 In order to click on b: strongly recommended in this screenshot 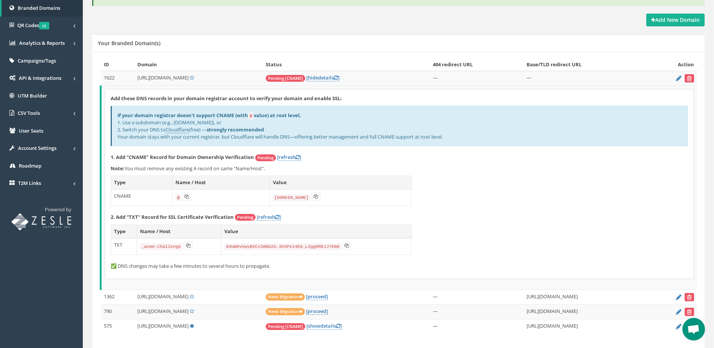, I will do `click(235, 129)`.